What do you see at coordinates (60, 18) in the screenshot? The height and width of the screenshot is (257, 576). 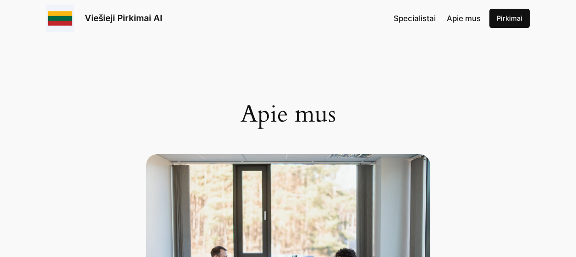 I see `img: Viešieji pirkimai logo` at bounding box center [60, 18].